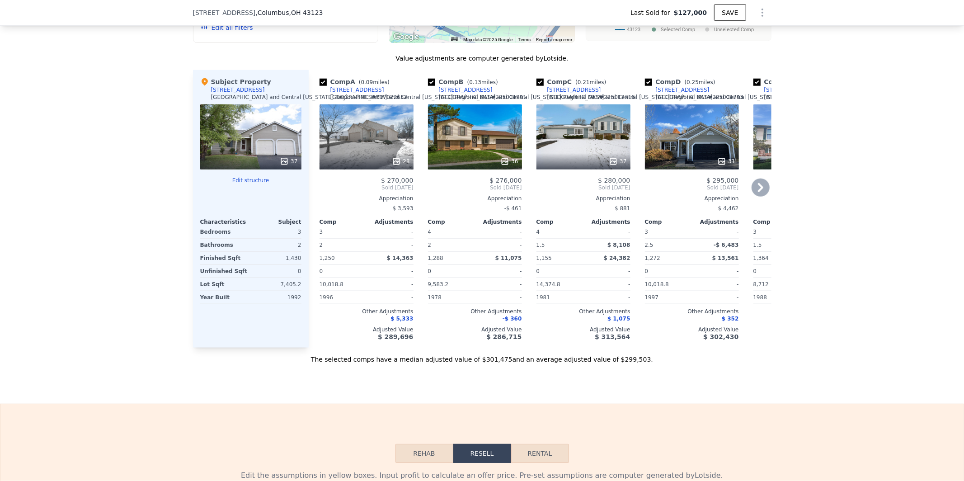 The image size is (964, 481). What do you see at coordinates (614, 180) in the screenshot?
I see `span: $ 280,000` at bounding box center [614, 180].